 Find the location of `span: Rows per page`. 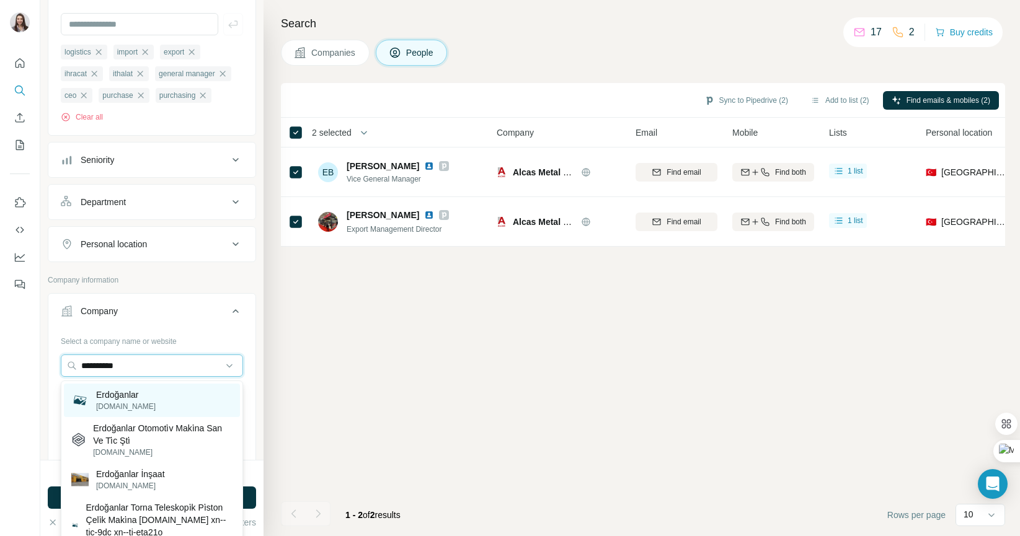

span: Rows per page is located at coordinates (916, 515).